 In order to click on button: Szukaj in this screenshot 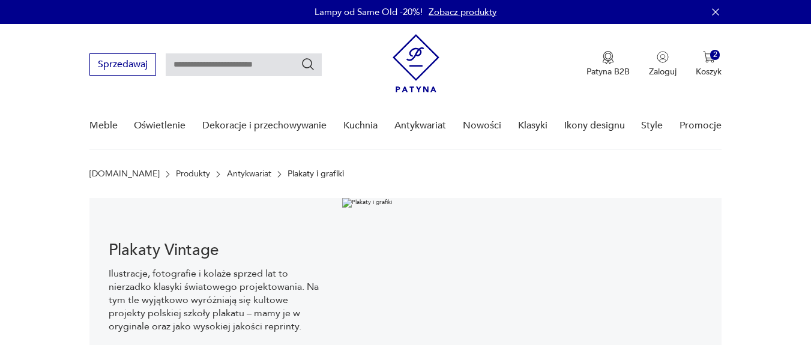, I will do `click(308, 64)`.